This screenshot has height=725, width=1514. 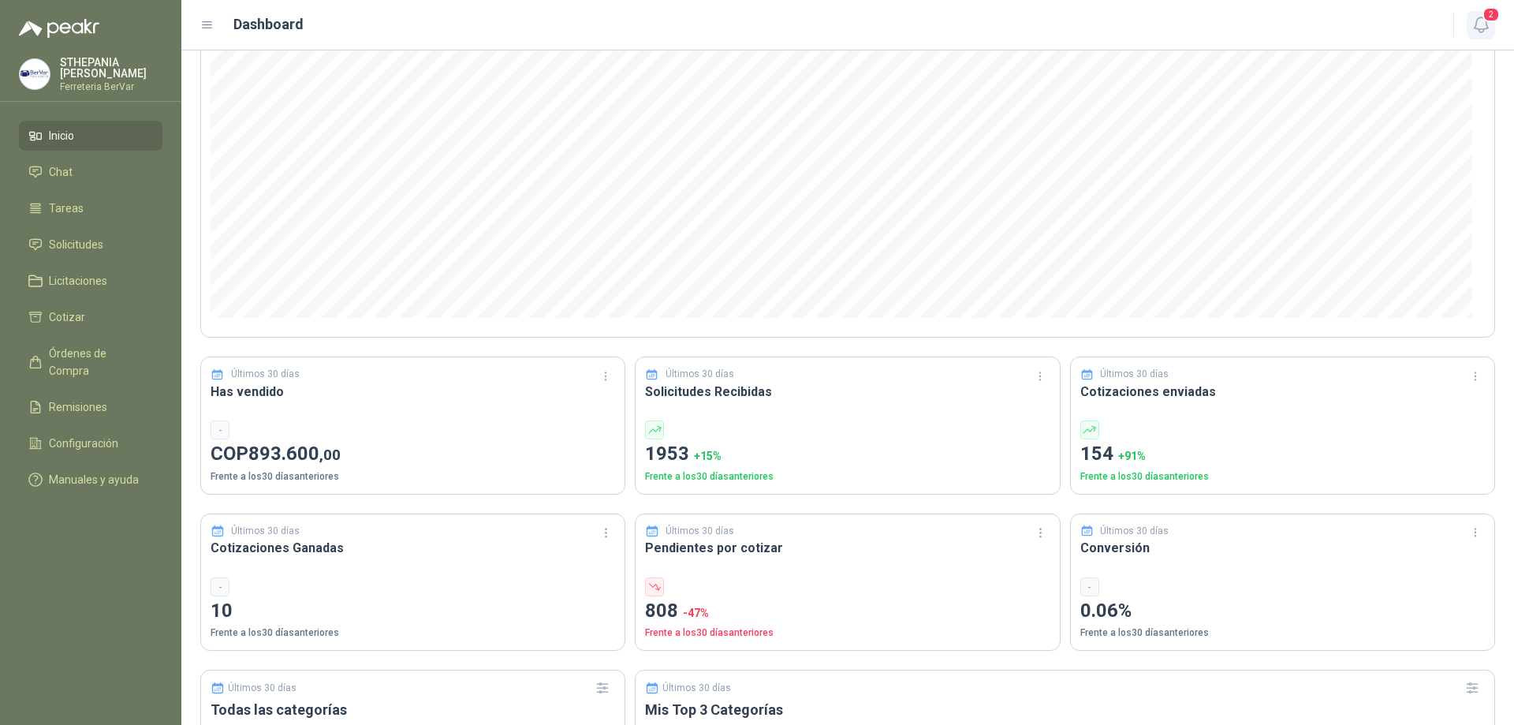 I want to click on img: Company Logo, so click(x=35, y=74).